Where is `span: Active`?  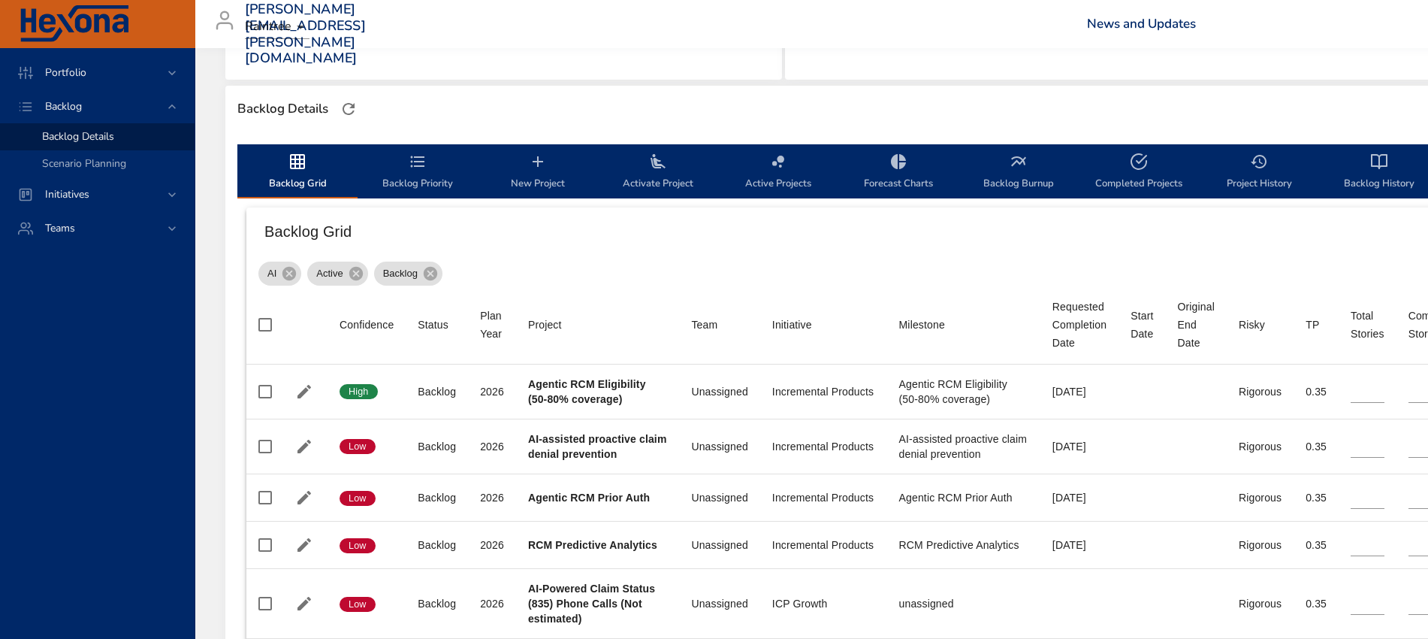 span: Active is located at coordinates (329, 274).